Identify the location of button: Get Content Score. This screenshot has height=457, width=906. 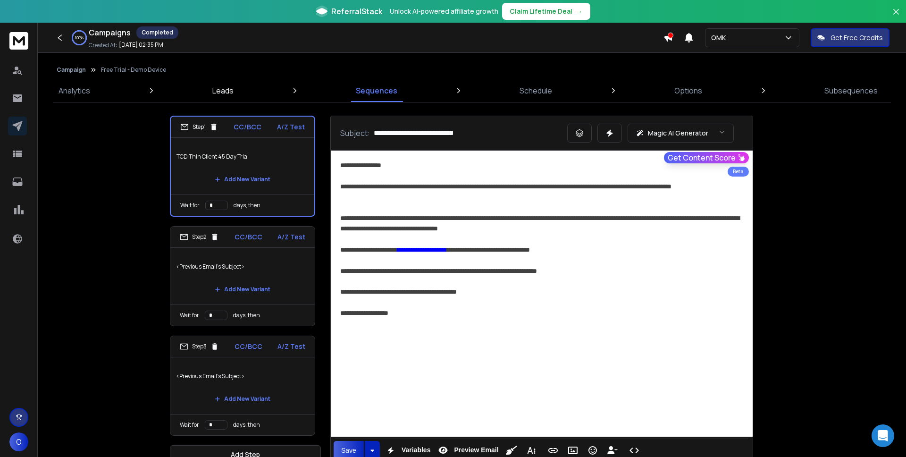
(706, 158).